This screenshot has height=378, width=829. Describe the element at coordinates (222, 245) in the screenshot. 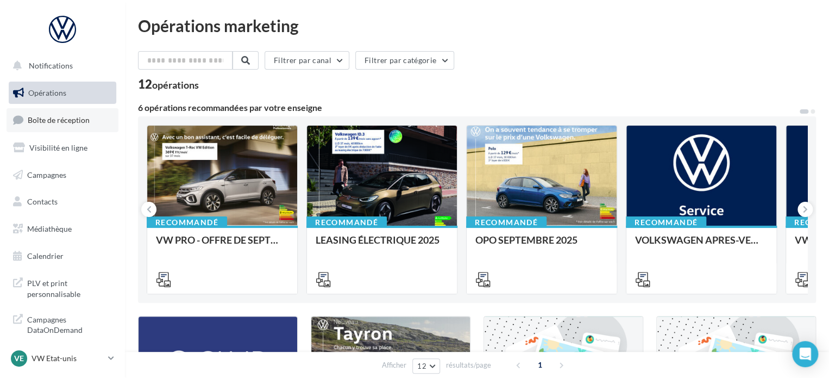

I see `div: VW PRO - OFFRE DE SEPTEMBRE 25` at that location.